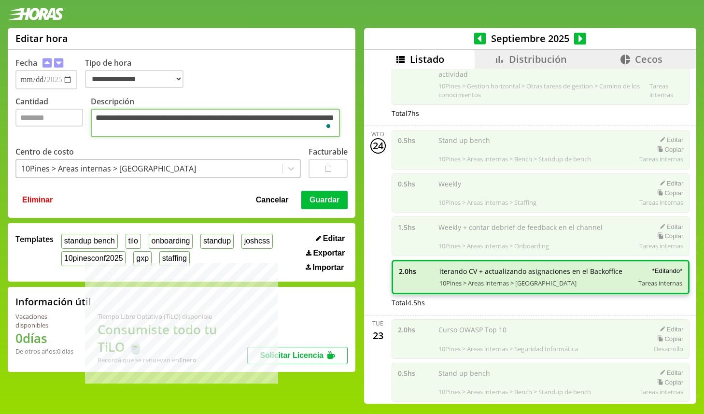  What do you see at coordinates (36, 14) in the screenshot?
I see `img: logotipo` at bounding box center [36, 14].